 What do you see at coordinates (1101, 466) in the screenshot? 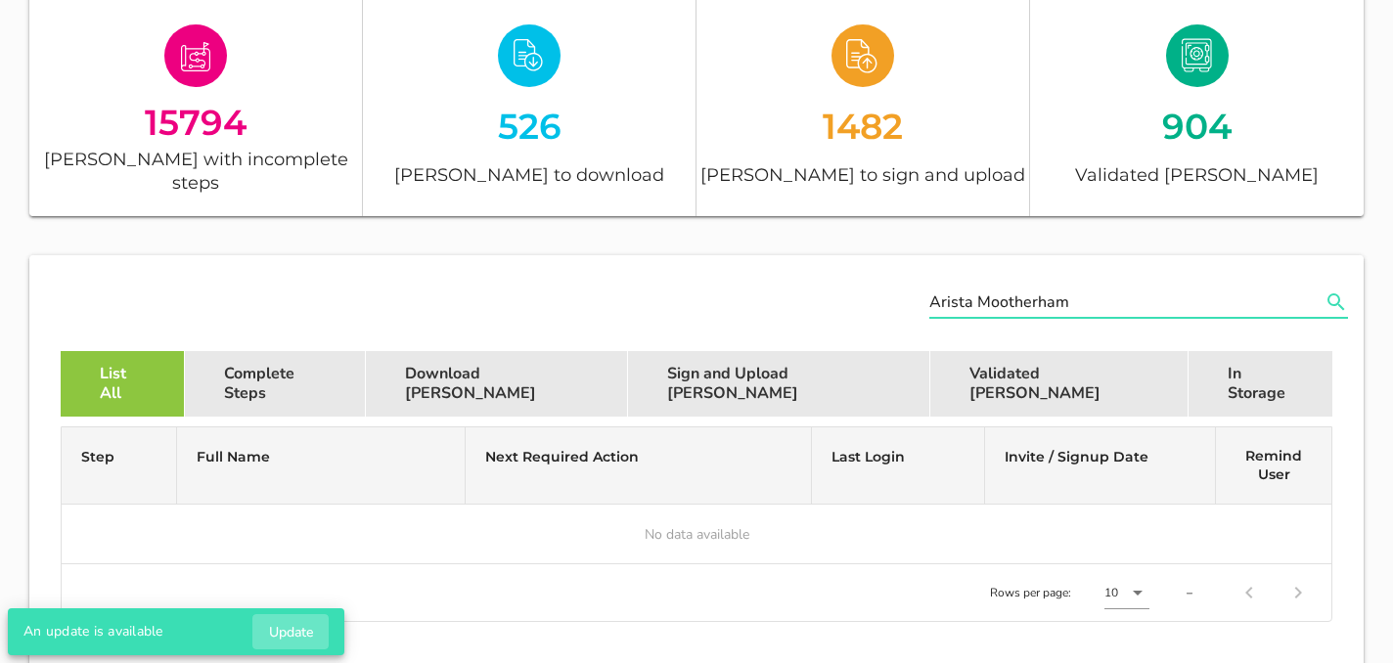
I see `th: Invite / Signup Date: Not sorted. Activate to sort ascending.` at bounding box center [1101, 466].